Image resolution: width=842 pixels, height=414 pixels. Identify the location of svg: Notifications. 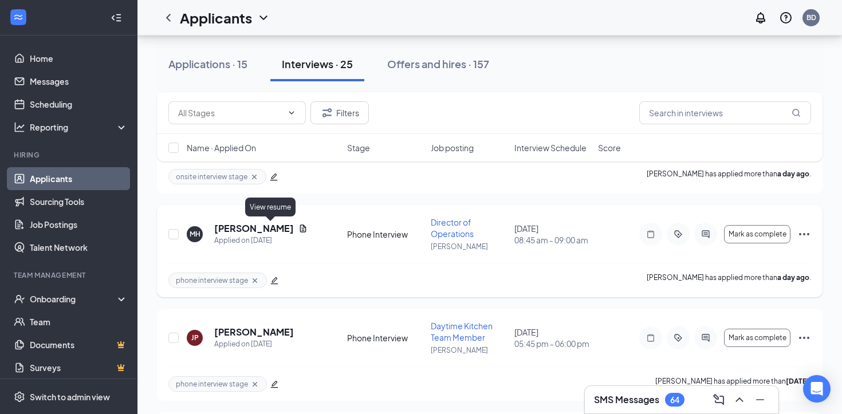
(761, 18).